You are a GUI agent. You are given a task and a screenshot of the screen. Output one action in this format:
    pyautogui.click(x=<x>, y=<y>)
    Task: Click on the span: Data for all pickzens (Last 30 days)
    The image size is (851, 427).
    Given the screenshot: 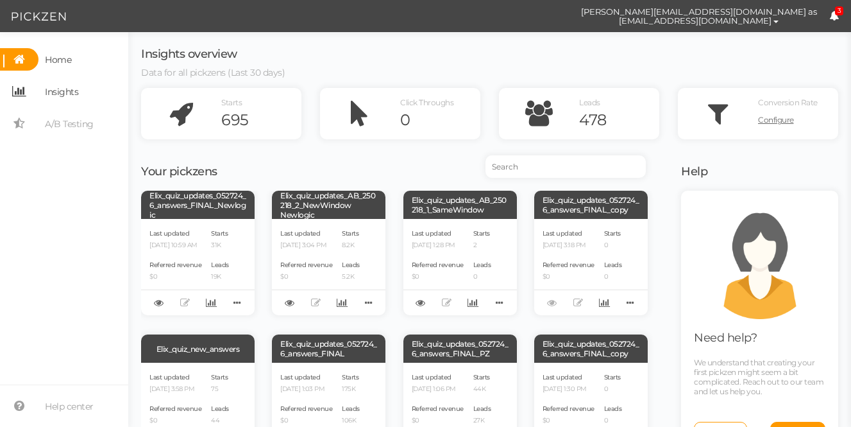 What is the action you would take?
    pyautogui.click(x=213, y=72)
    